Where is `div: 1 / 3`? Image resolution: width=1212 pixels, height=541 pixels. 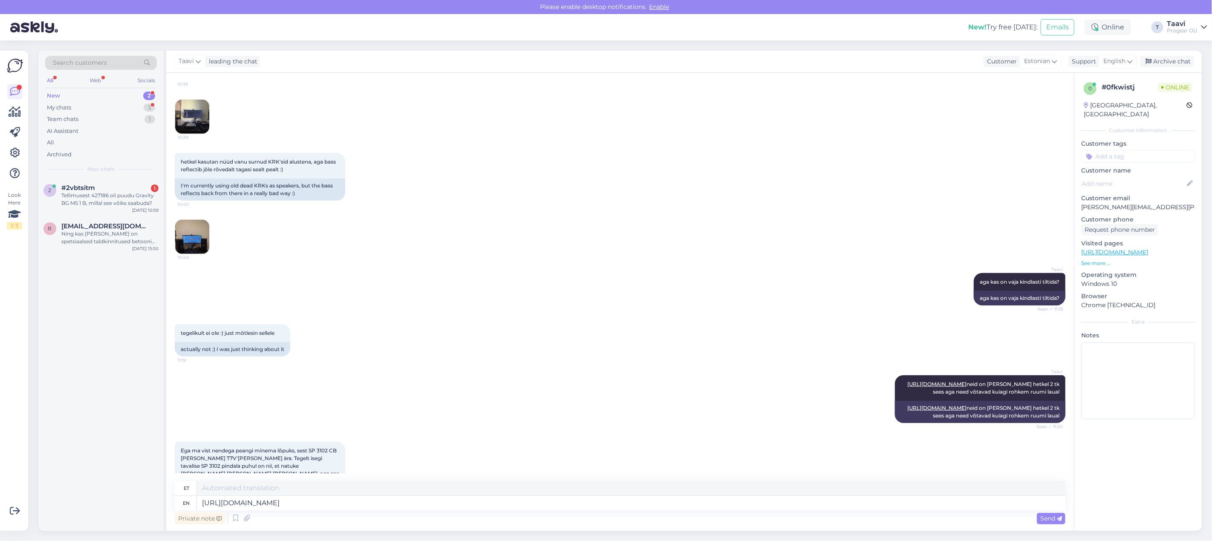
div: 1 / 3 is located at coordinates (14, 226).